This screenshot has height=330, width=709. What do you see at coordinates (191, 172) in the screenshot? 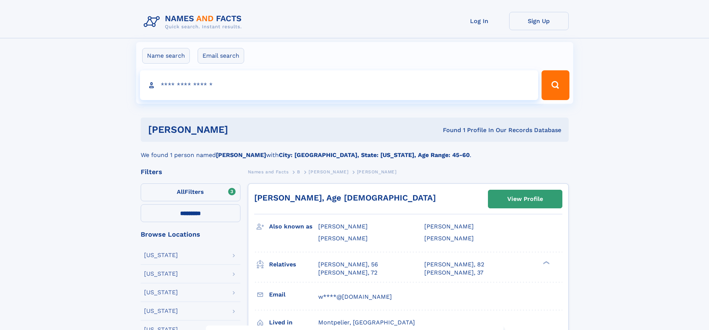
I see `div: Filters` at bounding box center [191, 172].